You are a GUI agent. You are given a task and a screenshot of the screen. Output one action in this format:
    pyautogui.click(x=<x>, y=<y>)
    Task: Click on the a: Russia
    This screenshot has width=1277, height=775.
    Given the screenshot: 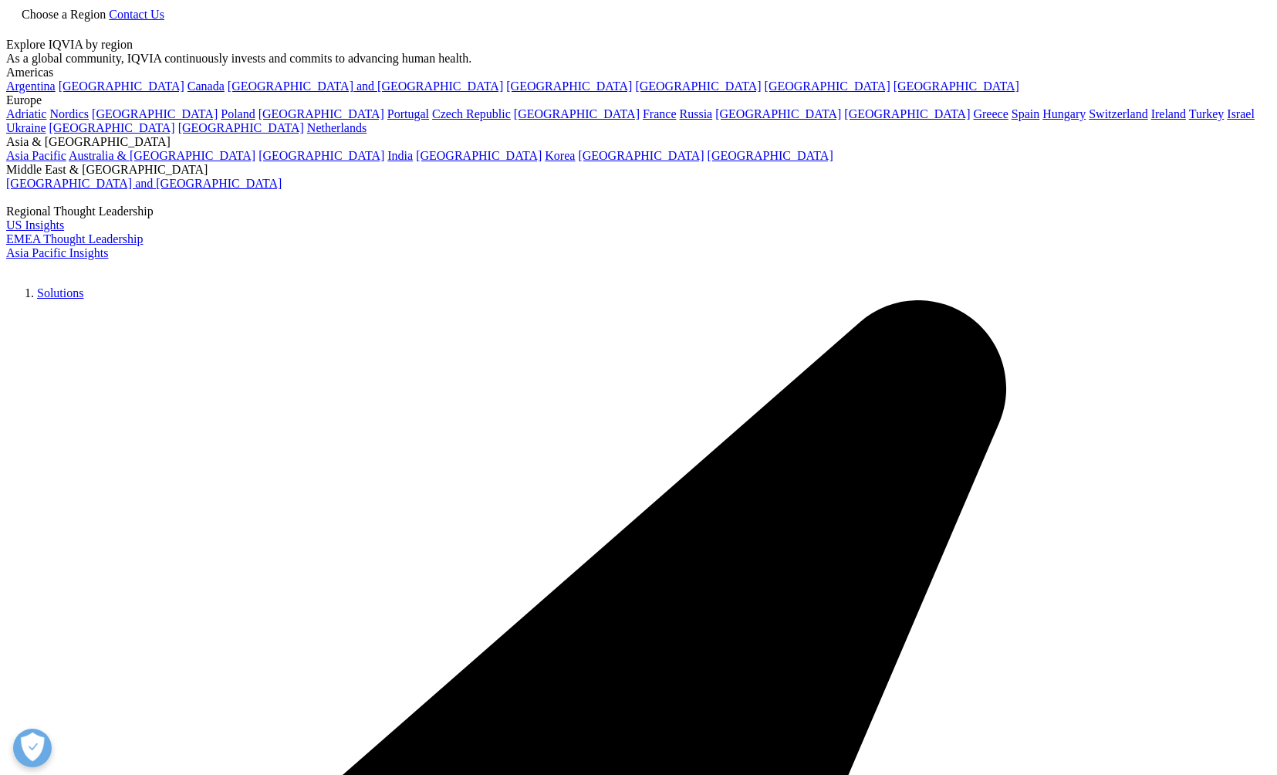 What is the action you would take?
    pyautogui.click(x=696, y=113)
    